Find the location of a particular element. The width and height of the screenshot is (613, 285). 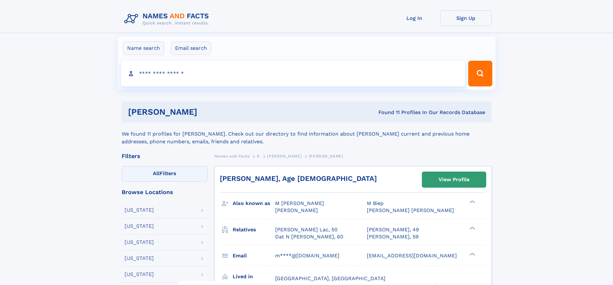

h3: Relatives is located at coordinates (254, 230).